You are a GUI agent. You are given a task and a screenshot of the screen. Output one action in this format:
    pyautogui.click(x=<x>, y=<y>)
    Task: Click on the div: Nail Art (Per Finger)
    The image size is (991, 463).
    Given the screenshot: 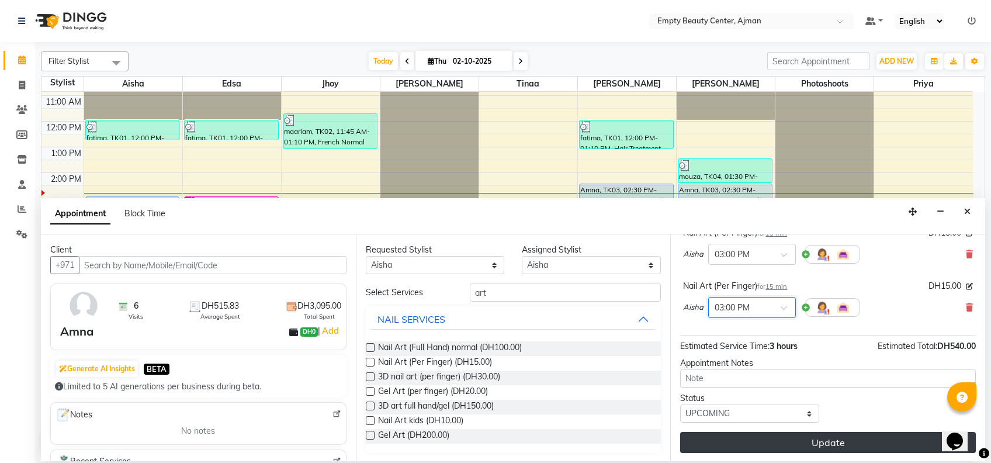 What is the action you would take?
    pyautogui.click(x=735, y=286)
    